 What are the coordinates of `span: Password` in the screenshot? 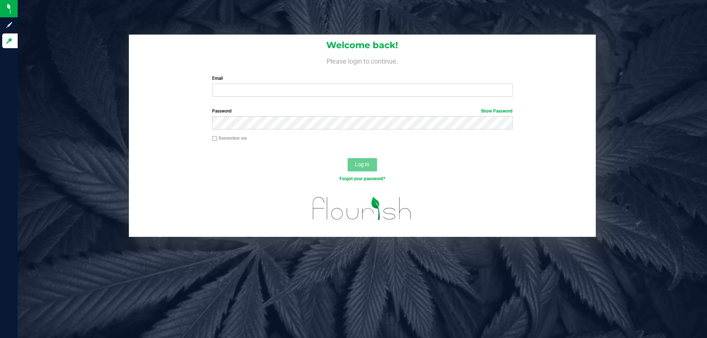 It's located at (222, 111).